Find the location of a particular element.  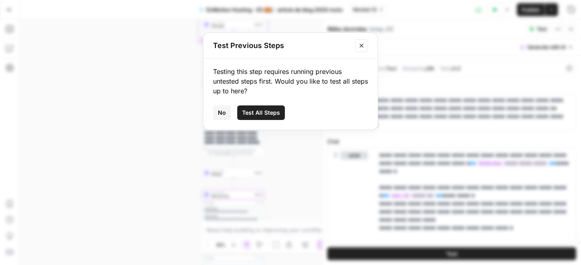

span: No is located at coordinates (222, 113).